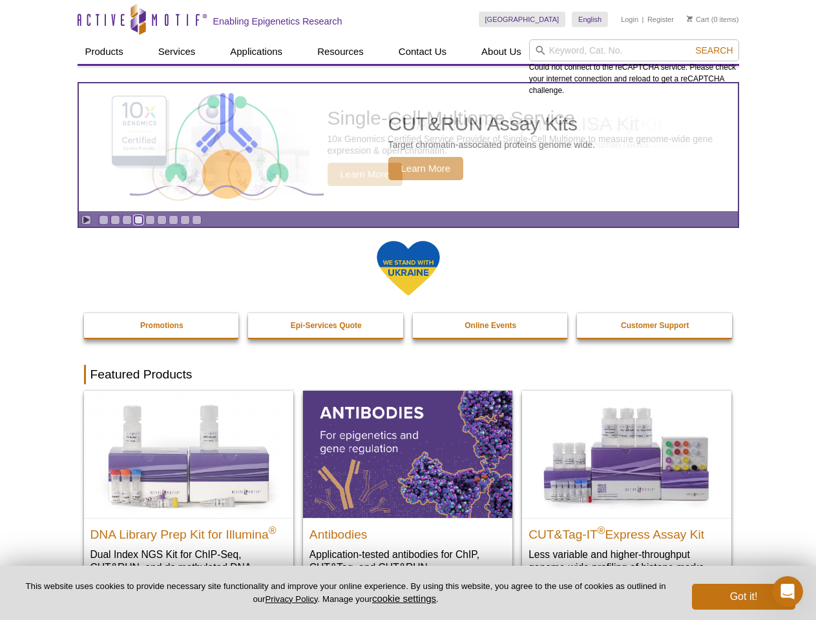 The image size is (816, 620). I want to click on h2: DNA Library Prep Kit for Illumina, so click(189, 532).